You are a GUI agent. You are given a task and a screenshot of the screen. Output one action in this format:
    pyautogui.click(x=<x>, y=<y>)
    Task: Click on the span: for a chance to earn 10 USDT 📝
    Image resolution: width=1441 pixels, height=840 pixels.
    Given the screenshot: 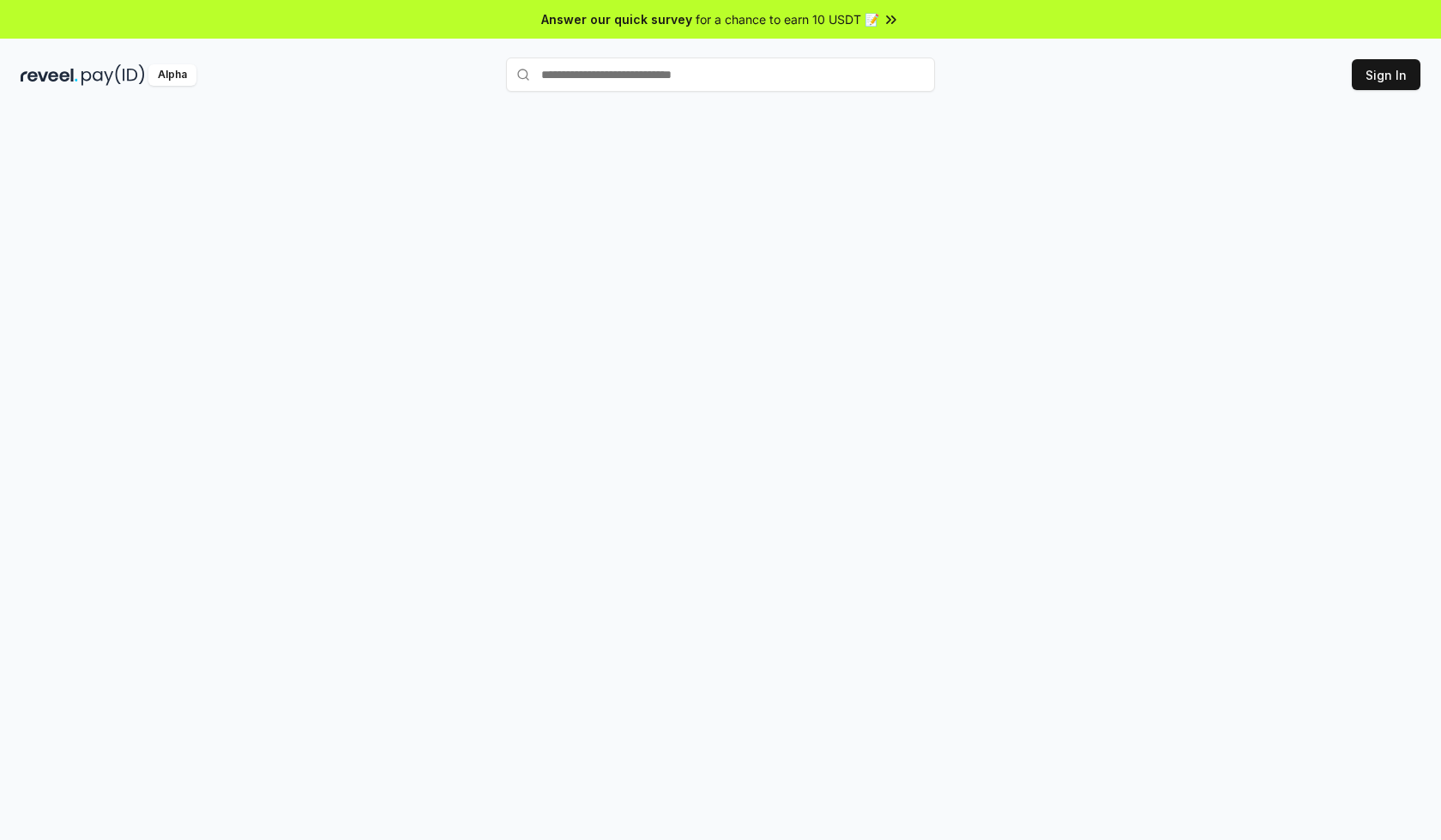 What is the action you would take?
    pyautogui.click(x=788, y=19)
    